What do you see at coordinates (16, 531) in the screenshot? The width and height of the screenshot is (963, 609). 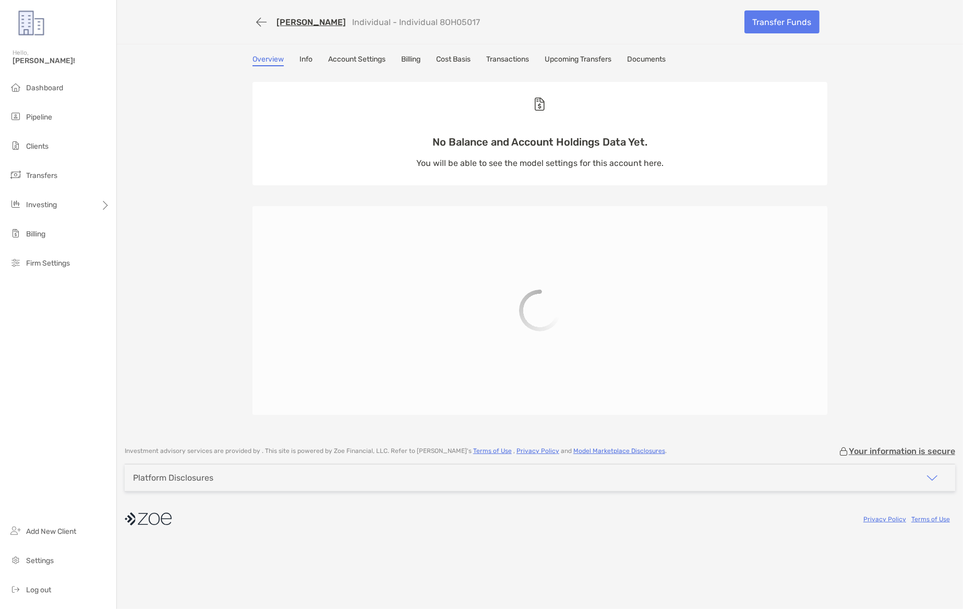 I see `img: add_new_client icon` at bounding box center [16, 531].